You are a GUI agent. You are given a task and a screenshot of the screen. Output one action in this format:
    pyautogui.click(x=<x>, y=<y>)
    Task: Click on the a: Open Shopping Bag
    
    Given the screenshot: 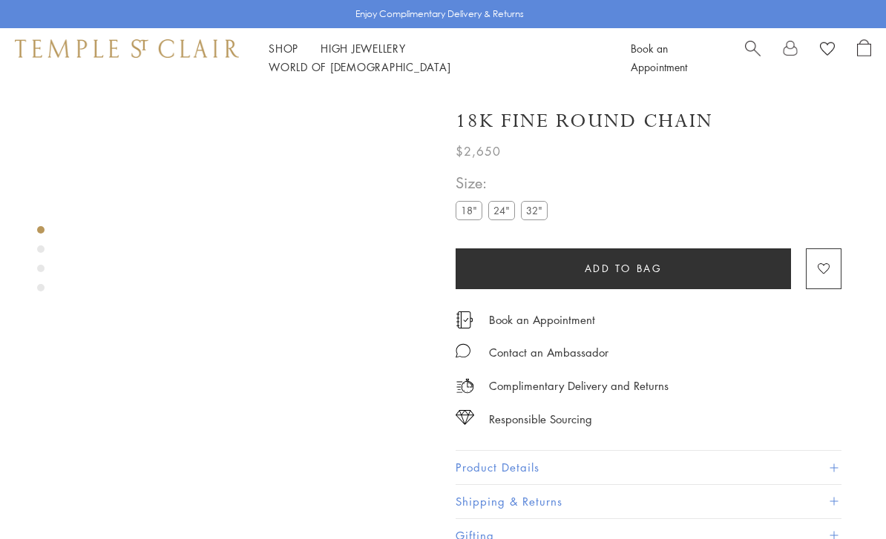 What is the action you would take?
    pyautogui.click(x=863, y=58)
    